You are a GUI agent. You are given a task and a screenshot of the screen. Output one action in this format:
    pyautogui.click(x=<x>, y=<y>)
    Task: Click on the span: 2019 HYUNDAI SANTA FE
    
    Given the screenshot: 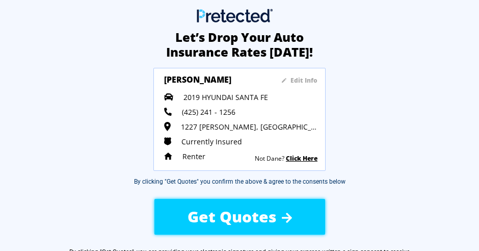 What is the action you would take?
    pyautogui.click(x=226, y=97)
    